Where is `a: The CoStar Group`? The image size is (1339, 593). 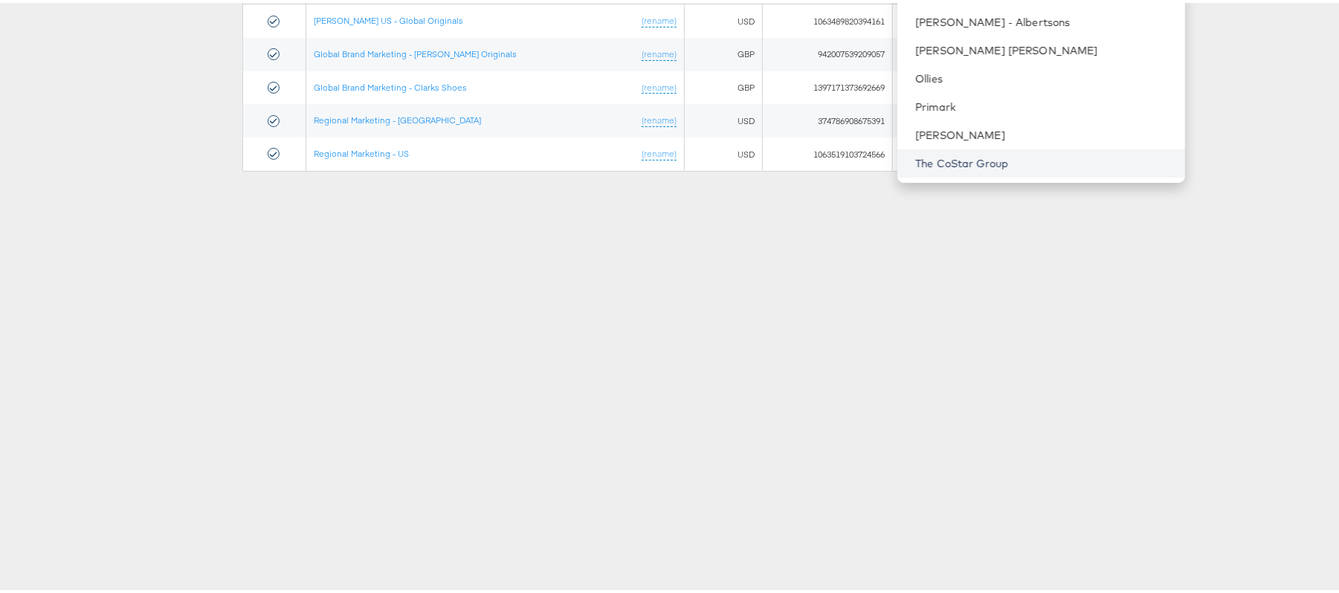
a: The CoStar Group is located at coordinates (1044, 161).